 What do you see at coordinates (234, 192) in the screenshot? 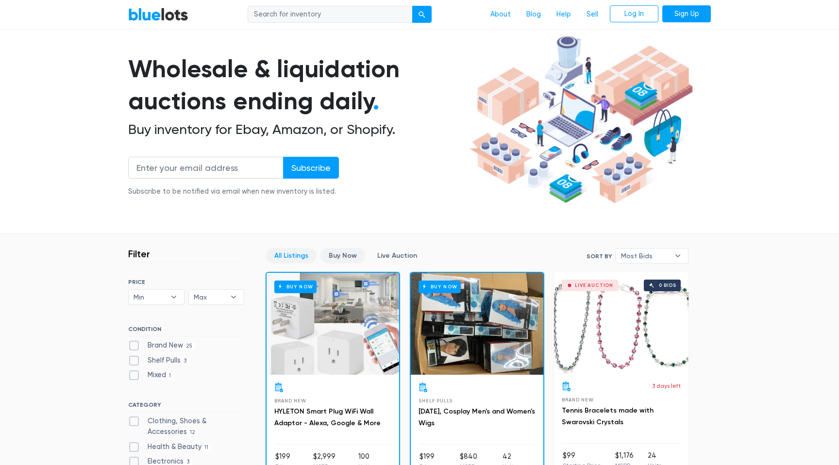
I see `div: Subscribe to be notified via email when new inventory is listed.` at bounding box center [234, 192].